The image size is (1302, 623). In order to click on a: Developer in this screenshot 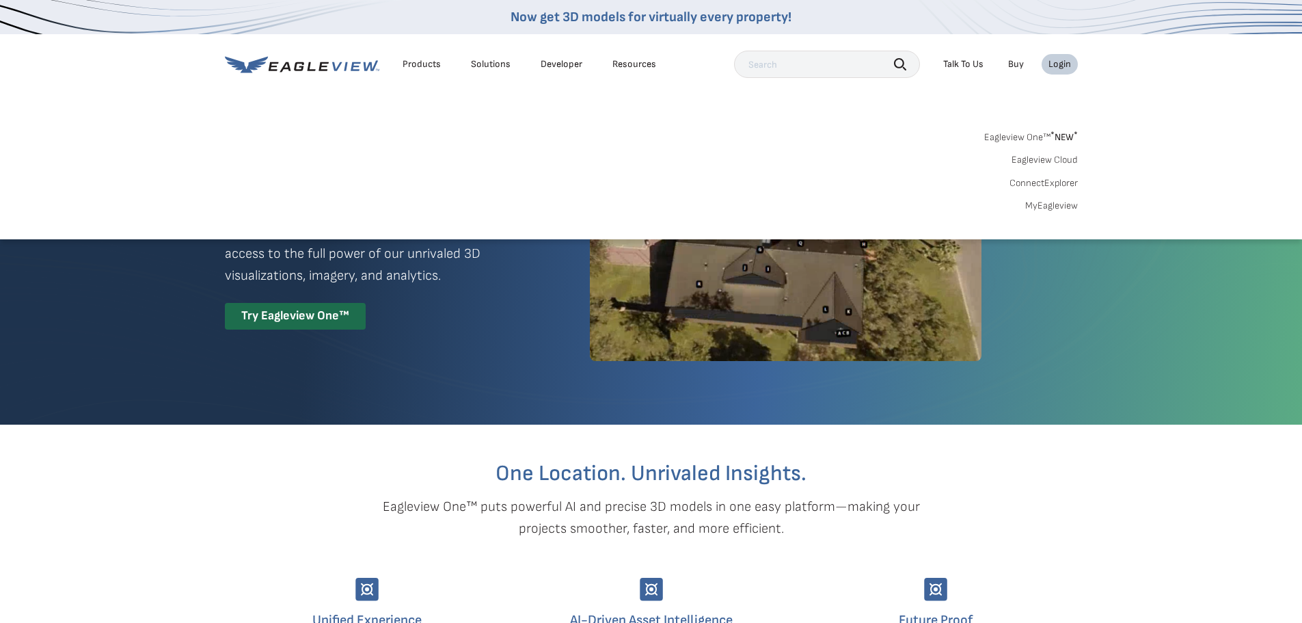, I will do `click(561, 64)`.